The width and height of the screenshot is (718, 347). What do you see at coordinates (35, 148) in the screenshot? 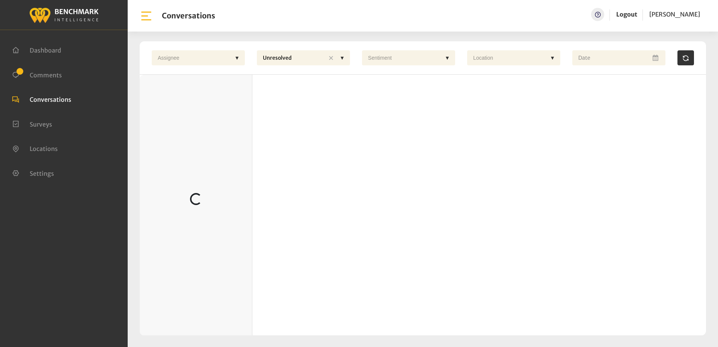
I see `a: Locations` at bounding box center [35, 148].